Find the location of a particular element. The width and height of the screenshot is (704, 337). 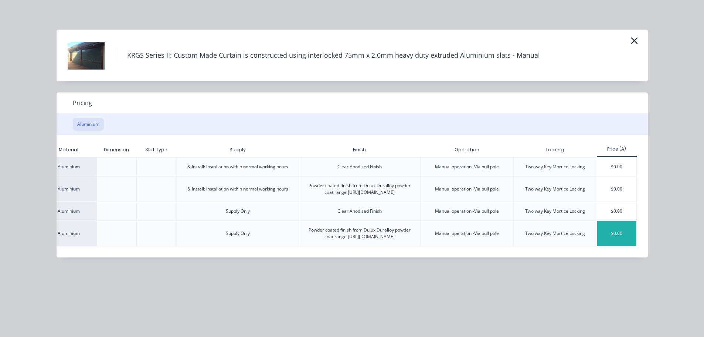

div: Supply is located at coordinates (238, 150).